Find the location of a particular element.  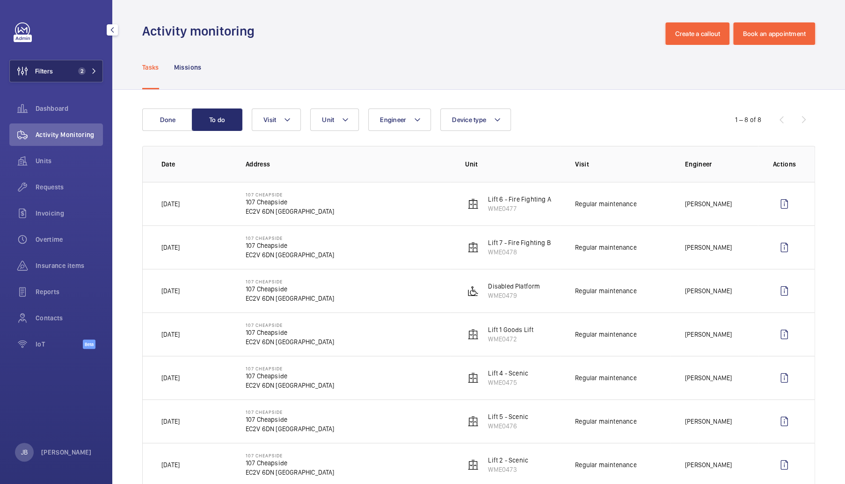

p: WME0476 is located at coordinates (508, 426).